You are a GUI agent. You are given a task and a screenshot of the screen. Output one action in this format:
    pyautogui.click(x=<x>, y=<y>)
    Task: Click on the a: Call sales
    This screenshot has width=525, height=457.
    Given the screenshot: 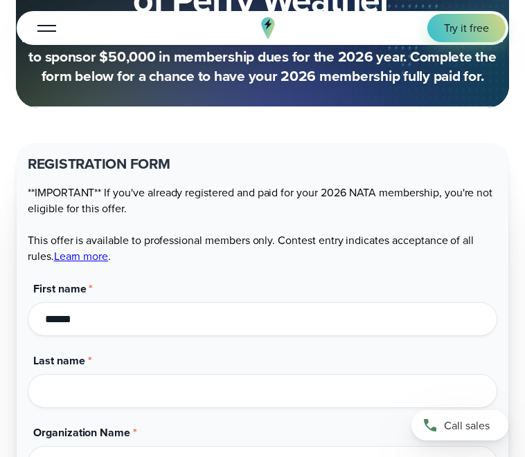 What is the action you would take?
    pyautogui.click(x=460, y=426)
    